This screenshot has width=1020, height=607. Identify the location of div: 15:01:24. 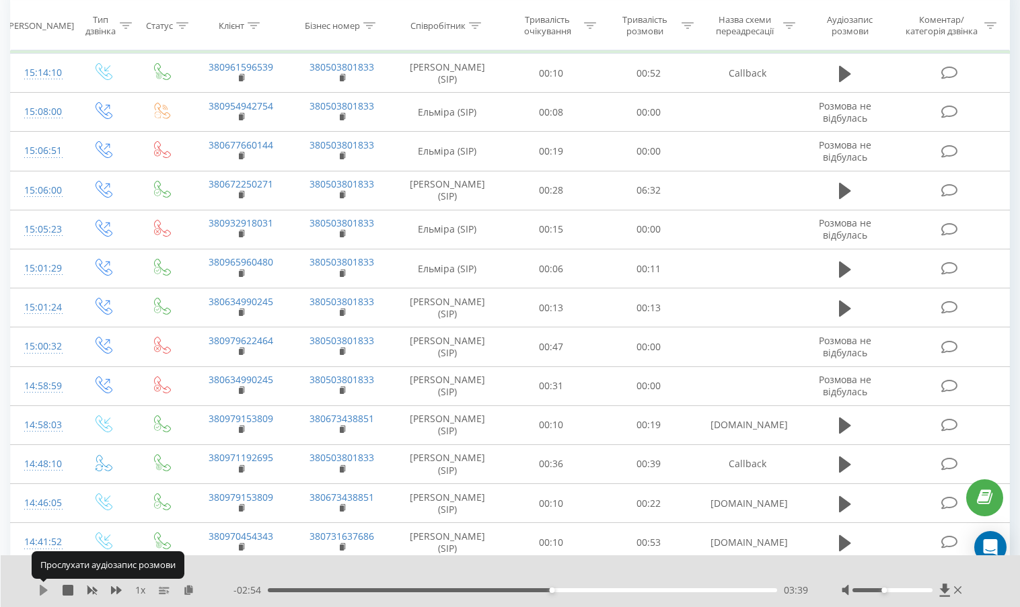
(42, 307).